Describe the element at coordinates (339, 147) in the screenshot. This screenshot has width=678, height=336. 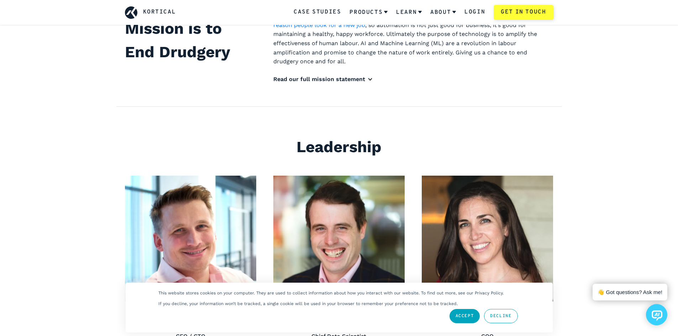
I see `h2: Leadership` at that location.